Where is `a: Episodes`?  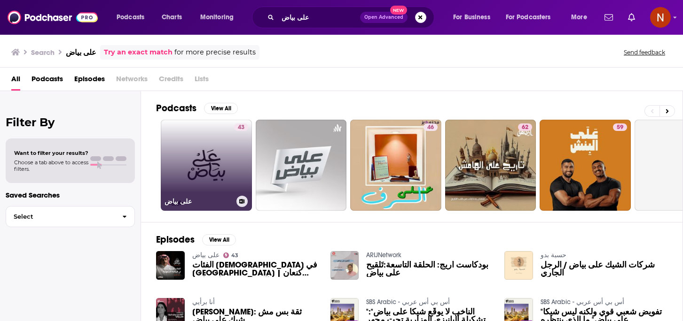
a: Episodes is located at coordinates (89, 81).